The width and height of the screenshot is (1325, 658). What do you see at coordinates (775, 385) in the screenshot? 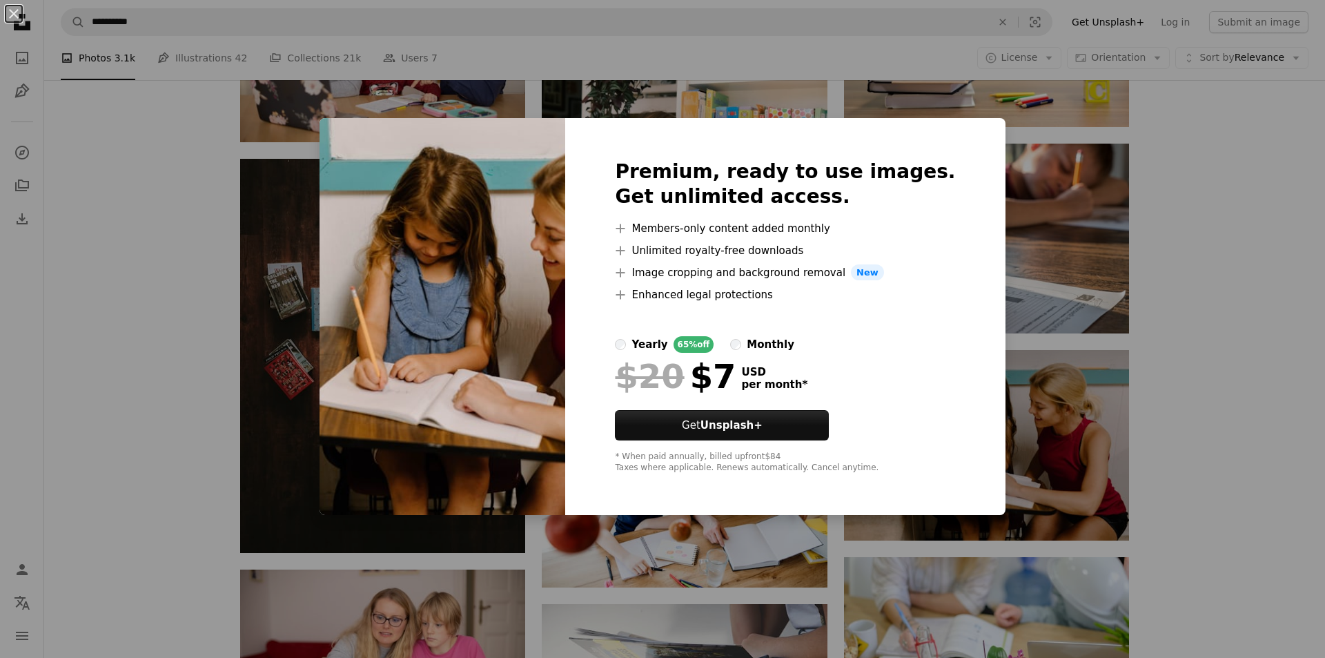
I see `span: per month *` at bounding box center [775, 385].